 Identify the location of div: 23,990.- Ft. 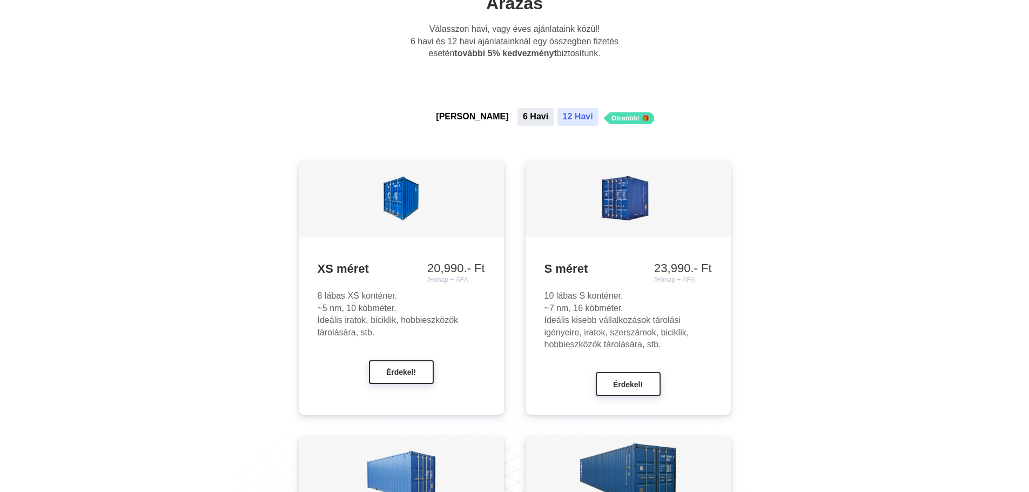
(683, 273).